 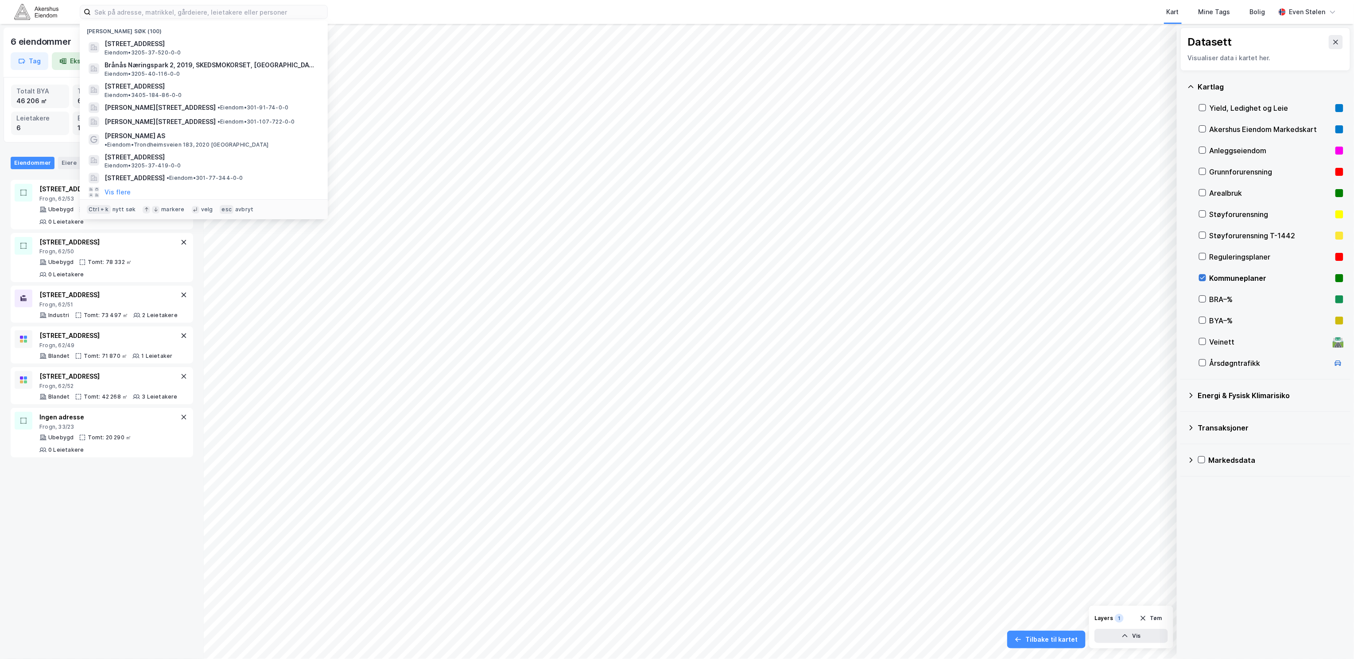 I want to click on div: Totalt BRA, so click(x=101, y=91).